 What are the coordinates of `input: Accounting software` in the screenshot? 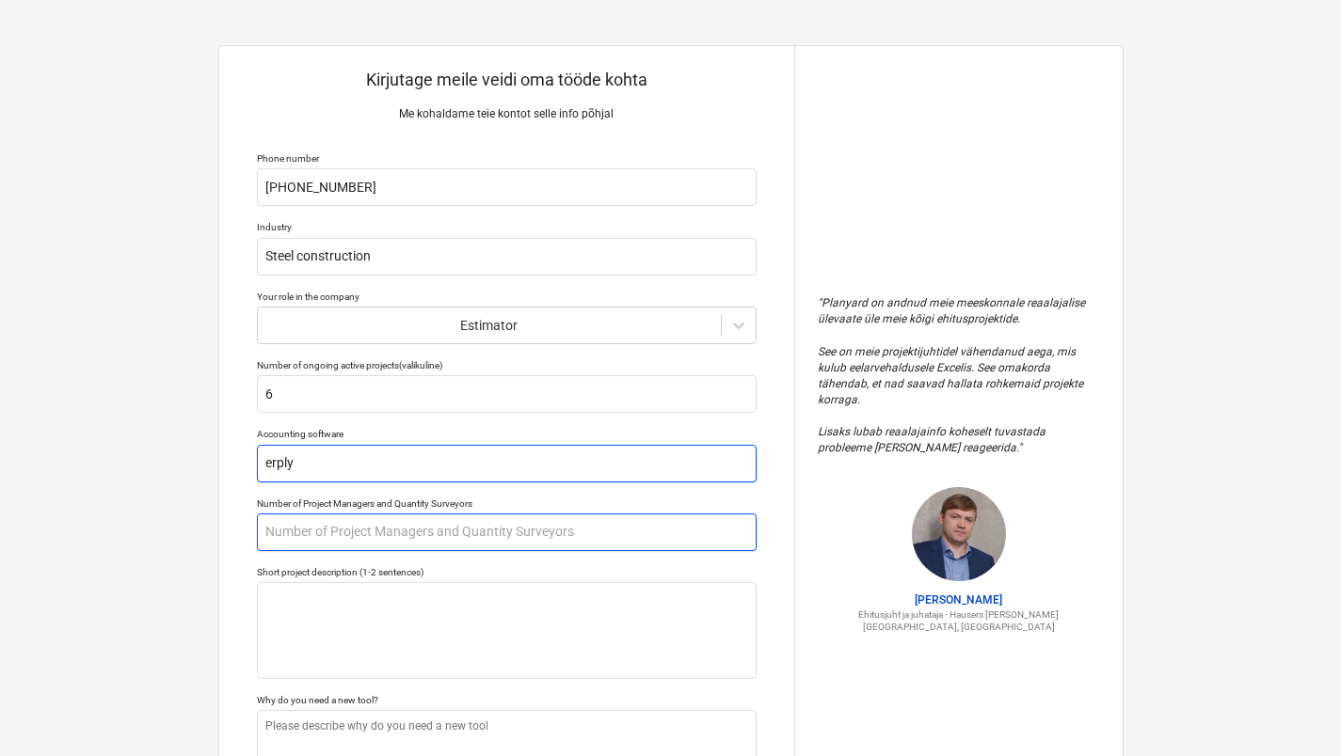 It's located at (506, 464).